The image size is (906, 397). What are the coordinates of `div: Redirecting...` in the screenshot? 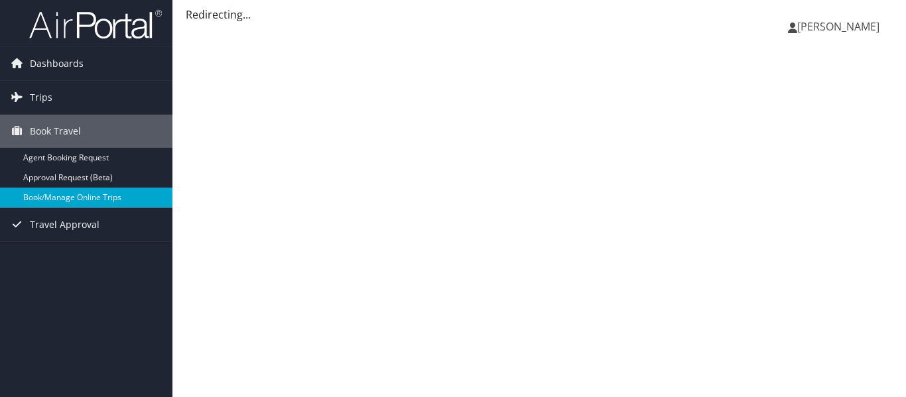 It's located at (539, 15).